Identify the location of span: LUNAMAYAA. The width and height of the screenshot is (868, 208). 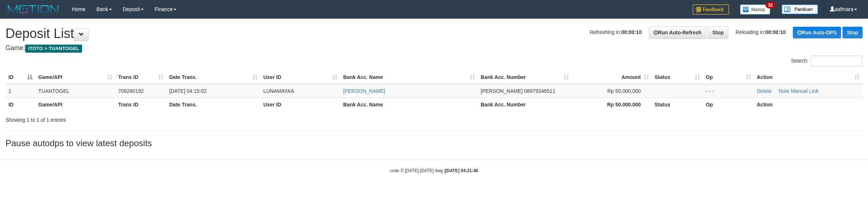
(279, 91).